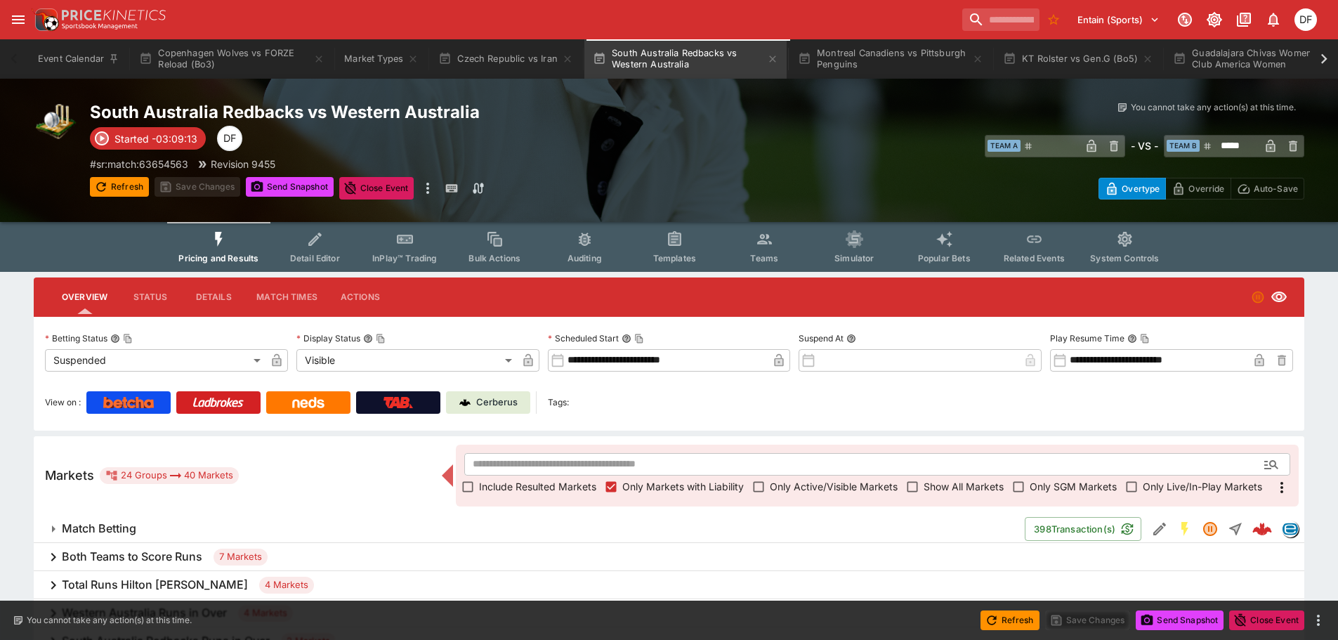 This screenshot has height=640, width=1338. Describe the element at coordinates (1290, 529) in the screenshot. I see `img: betradar` at that location.